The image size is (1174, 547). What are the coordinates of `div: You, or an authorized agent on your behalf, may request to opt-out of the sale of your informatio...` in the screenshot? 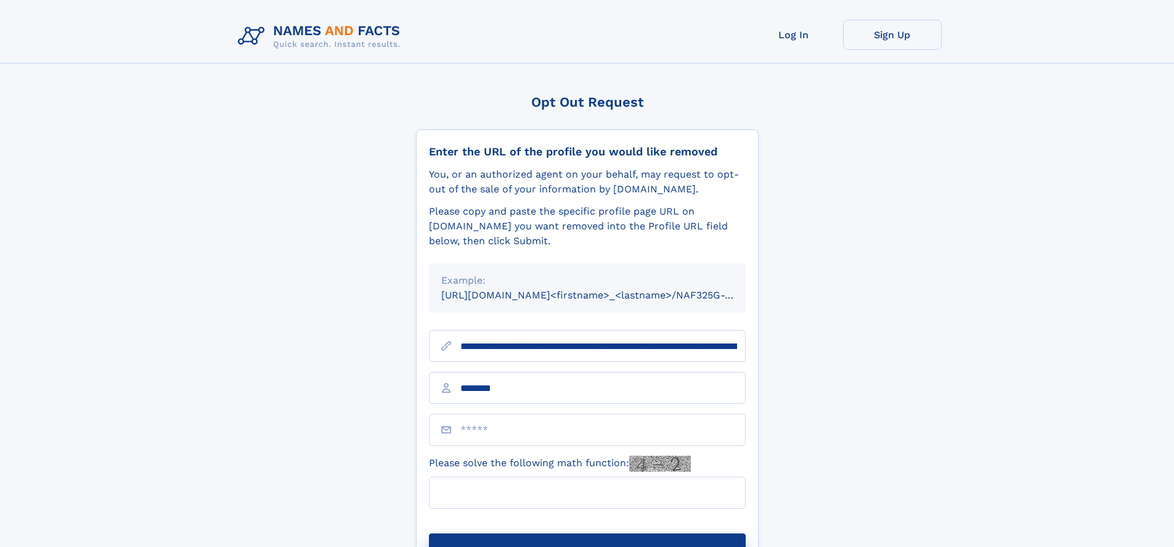 It's located at (587, 182).